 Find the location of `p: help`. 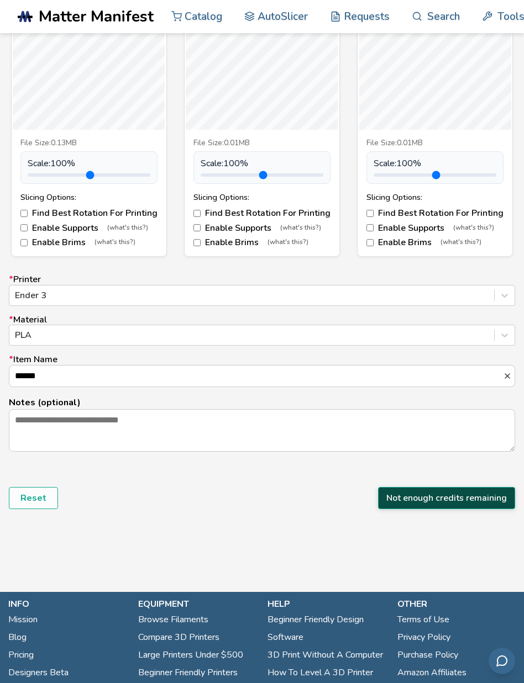

p: help is located at coordinates (326, 604).